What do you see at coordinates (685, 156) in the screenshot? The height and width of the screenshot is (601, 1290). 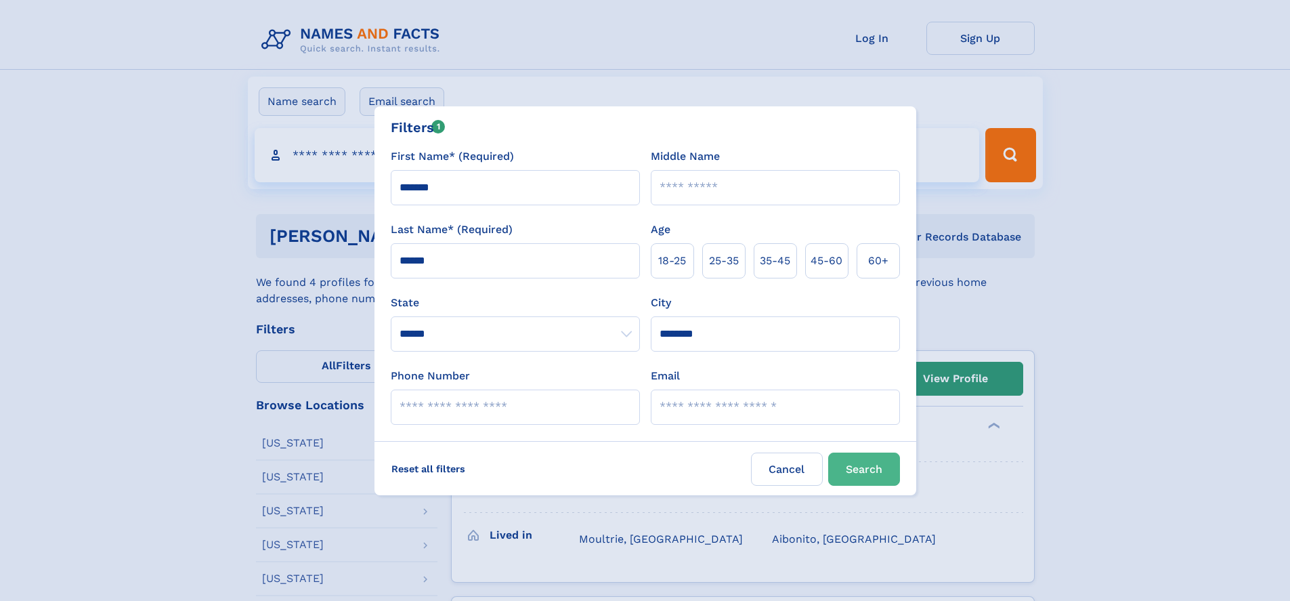 I see `label: Middle Name` at bounding box center [685, 156].